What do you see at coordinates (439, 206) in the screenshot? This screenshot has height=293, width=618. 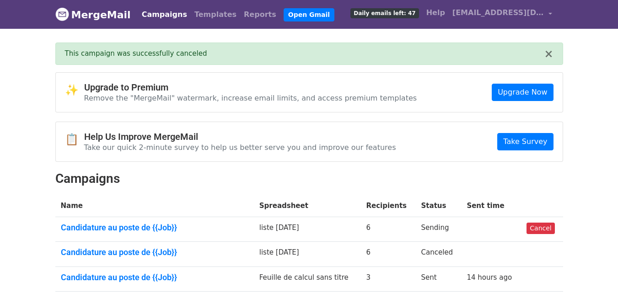 I see `th: Status` at bounding box center [439, 206].